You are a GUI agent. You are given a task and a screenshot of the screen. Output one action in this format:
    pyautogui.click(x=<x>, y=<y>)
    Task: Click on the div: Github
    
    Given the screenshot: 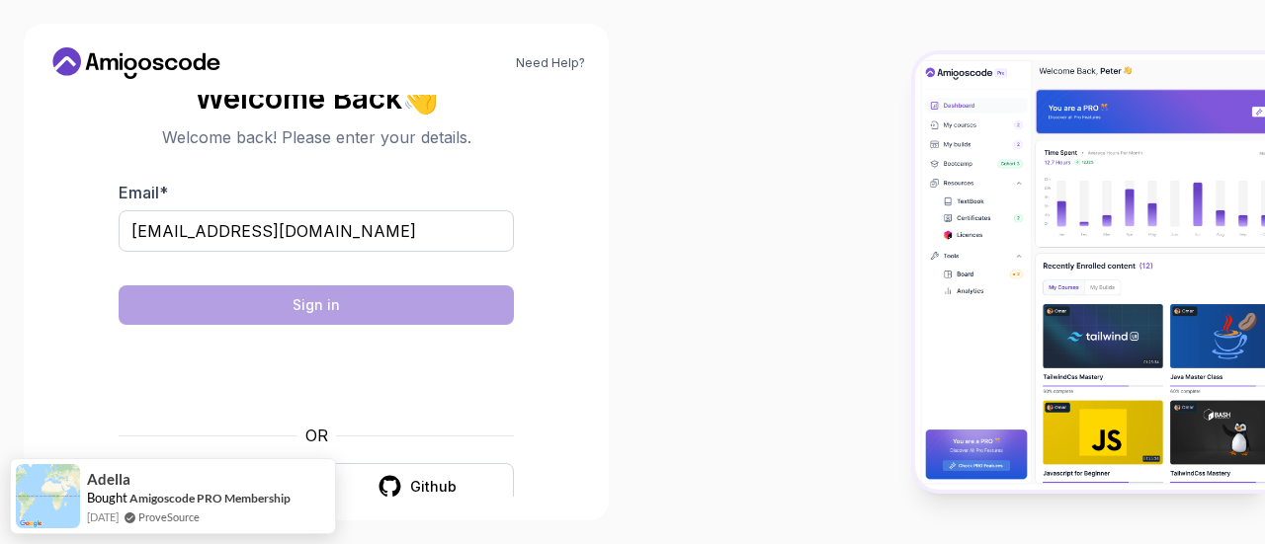 What is the action you would take?
    pyautogui.click(x=433, y=487)
    